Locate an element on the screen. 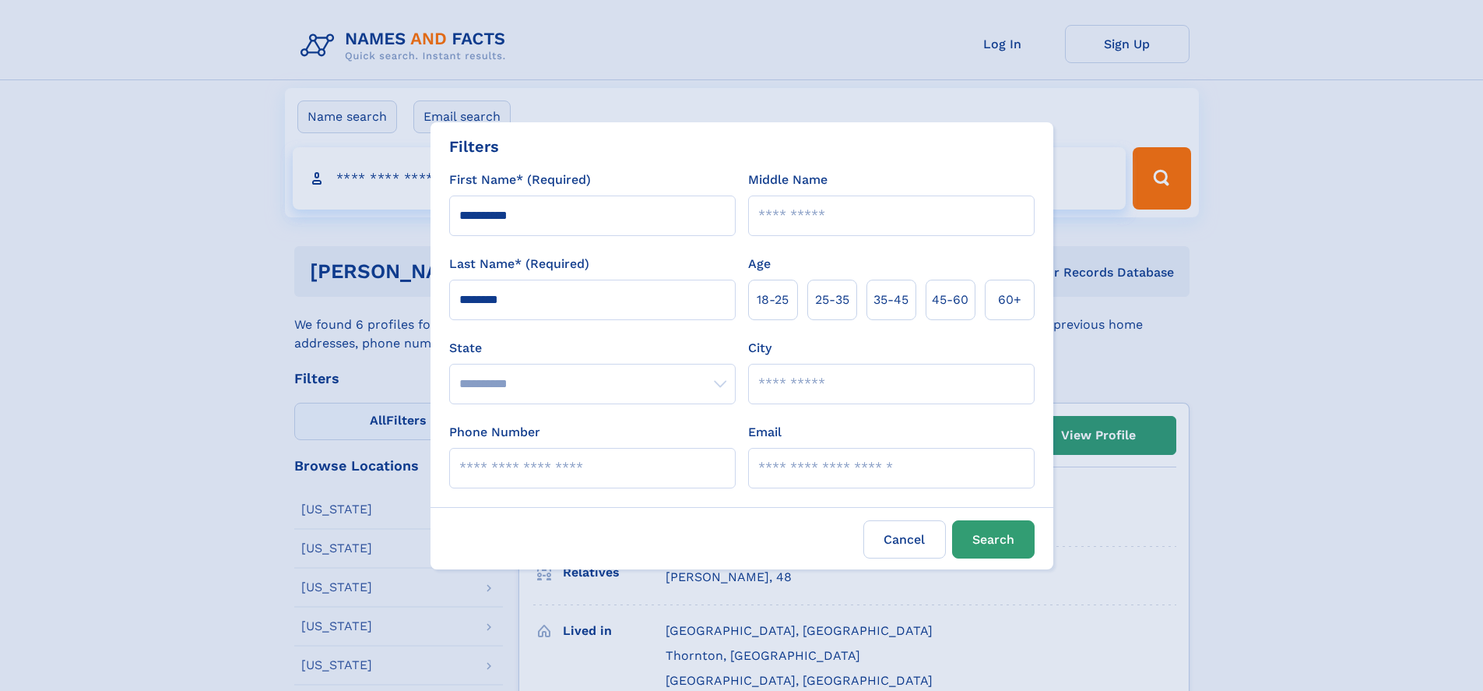 Image resolution: width=1483 pixels, height=691 pixels. label: Age is located at coordinates (759, 264).